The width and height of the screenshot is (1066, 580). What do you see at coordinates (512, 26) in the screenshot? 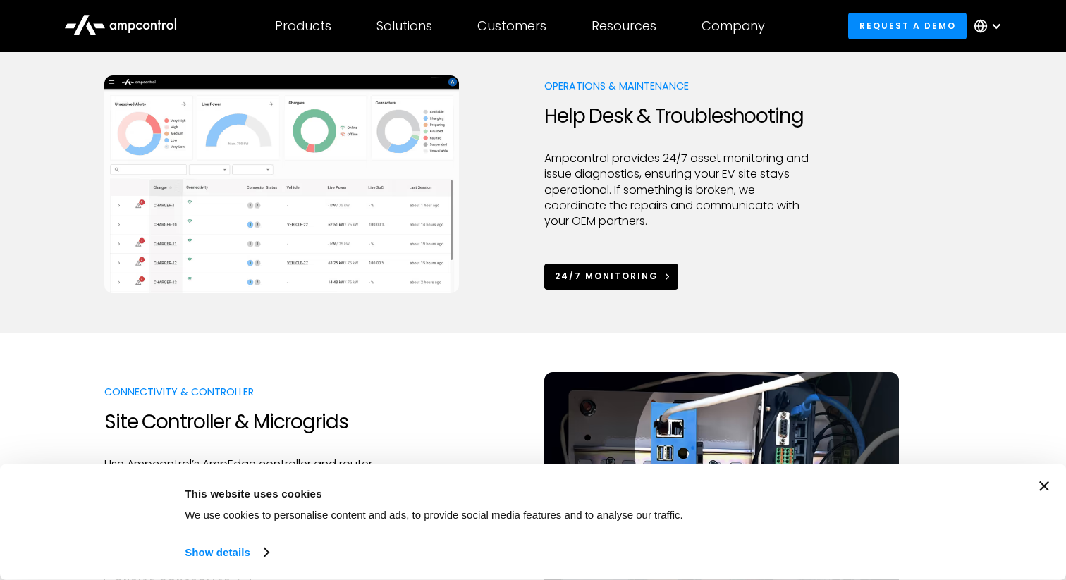
I see `div: Customers` at bounding box center [512, 26].